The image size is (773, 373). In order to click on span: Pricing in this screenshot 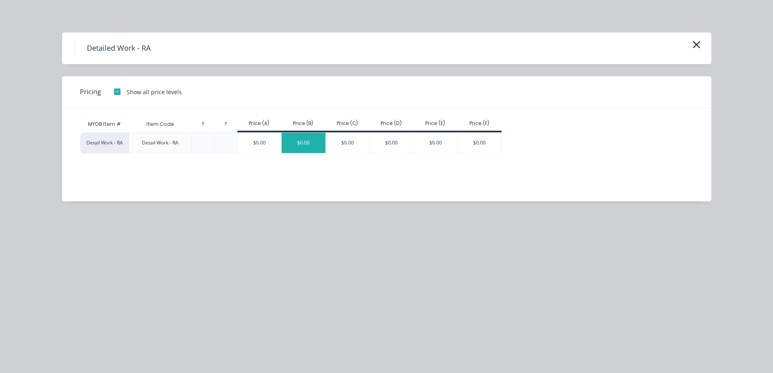, I will do `click(90, 92)`.